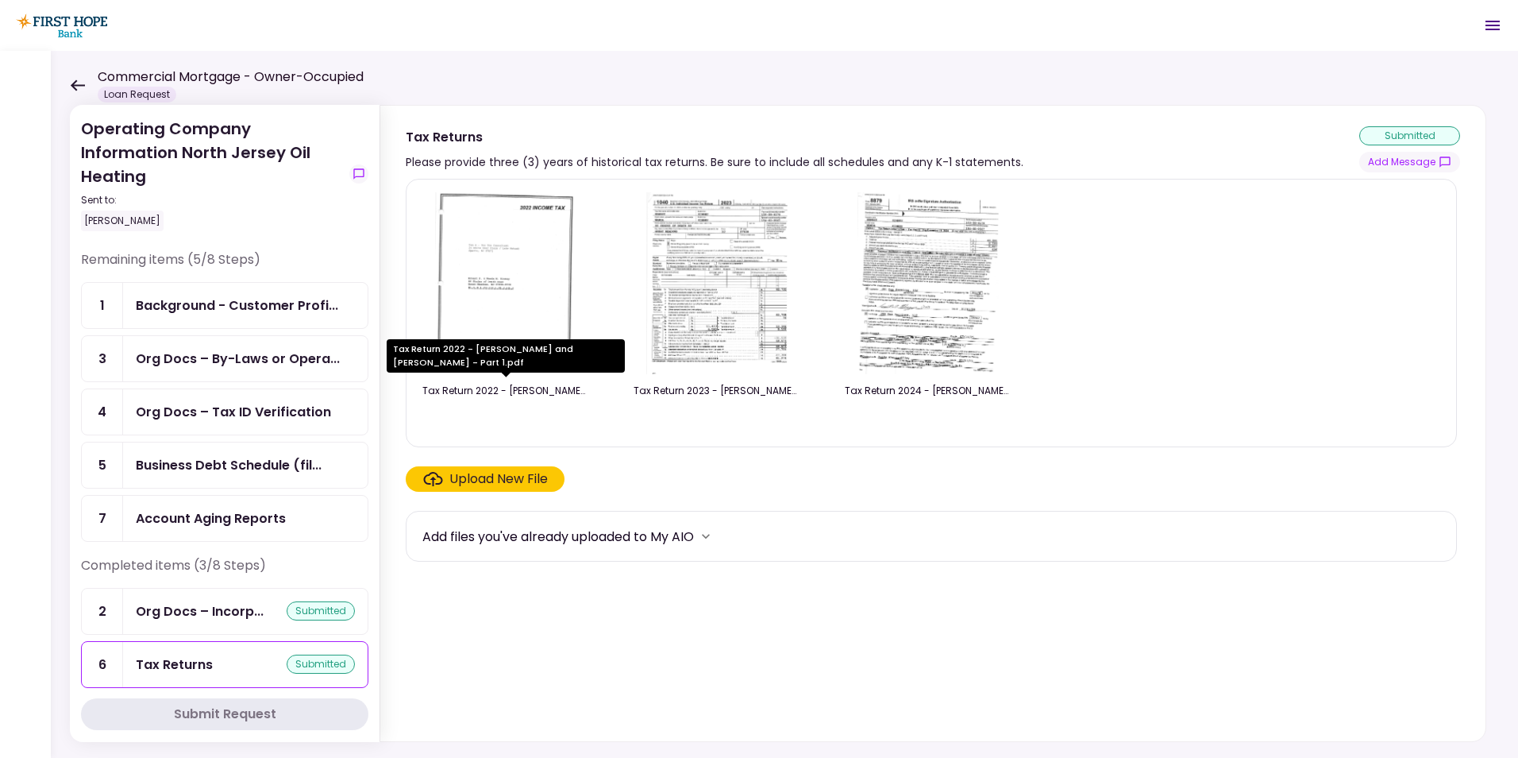  I want to click on div: Submit Request, so click(225, 714).